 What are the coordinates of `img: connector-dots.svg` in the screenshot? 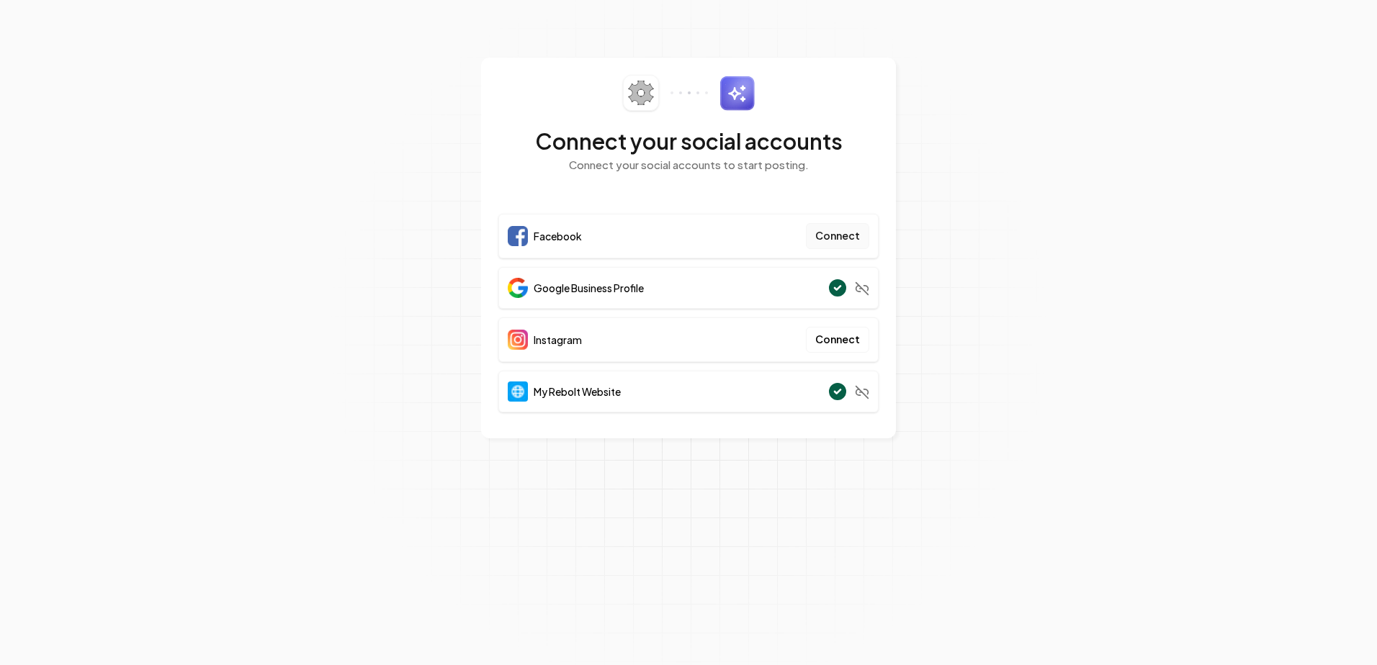 It's located at (689, 93).